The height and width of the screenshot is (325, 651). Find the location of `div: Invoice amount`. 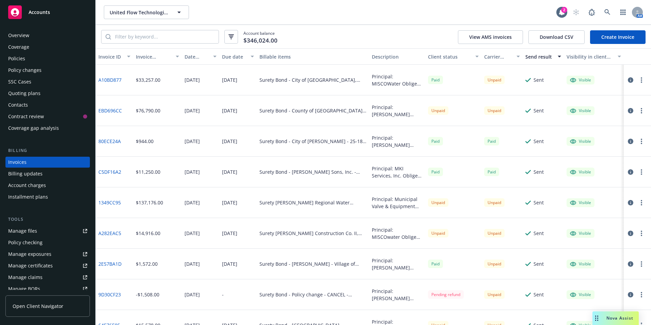

div: Invoice amount is located at coordinates (153, 56).